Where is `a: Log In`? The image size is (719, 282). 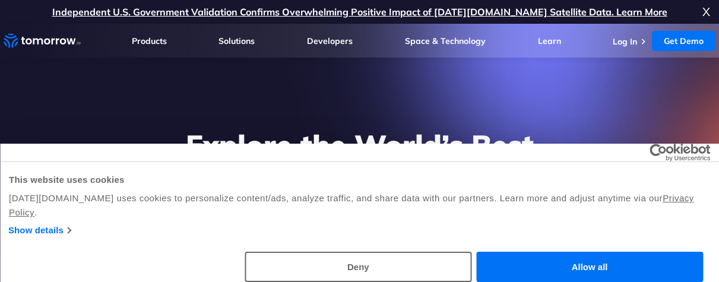
a: Log In is located at coordinates (625, 42).